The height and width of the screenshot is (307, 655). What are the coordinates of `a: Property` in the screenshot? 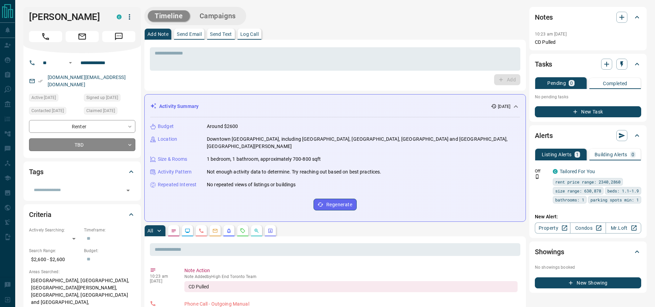 It's located at (552, 228).